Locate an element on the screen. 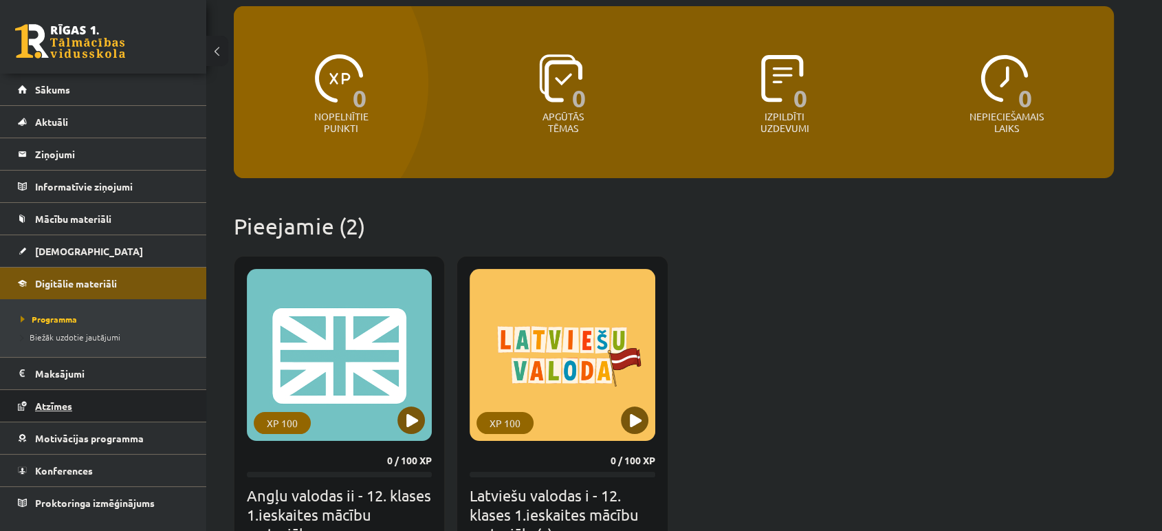 The height and width of the screenshot is (531, 1162). span: Atzīmes is located at coordinates (54, 406).